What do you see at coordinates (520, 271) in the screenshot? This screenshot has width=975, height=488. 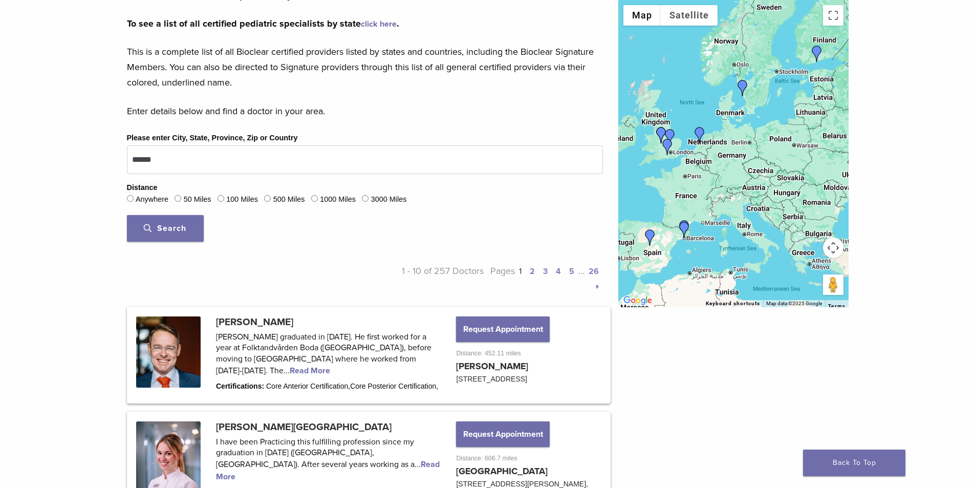 I see `a: 1` at bounding box center [520, 271].